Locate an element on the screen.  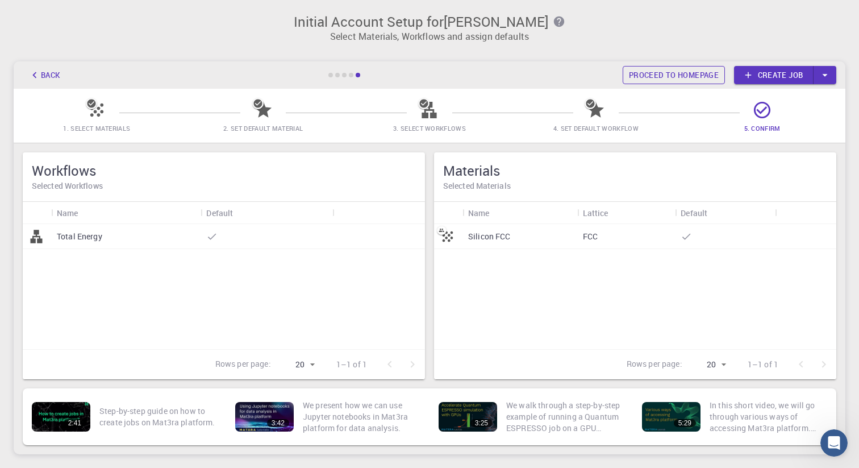
div: 5:29 is located at coordinates (685, 423).